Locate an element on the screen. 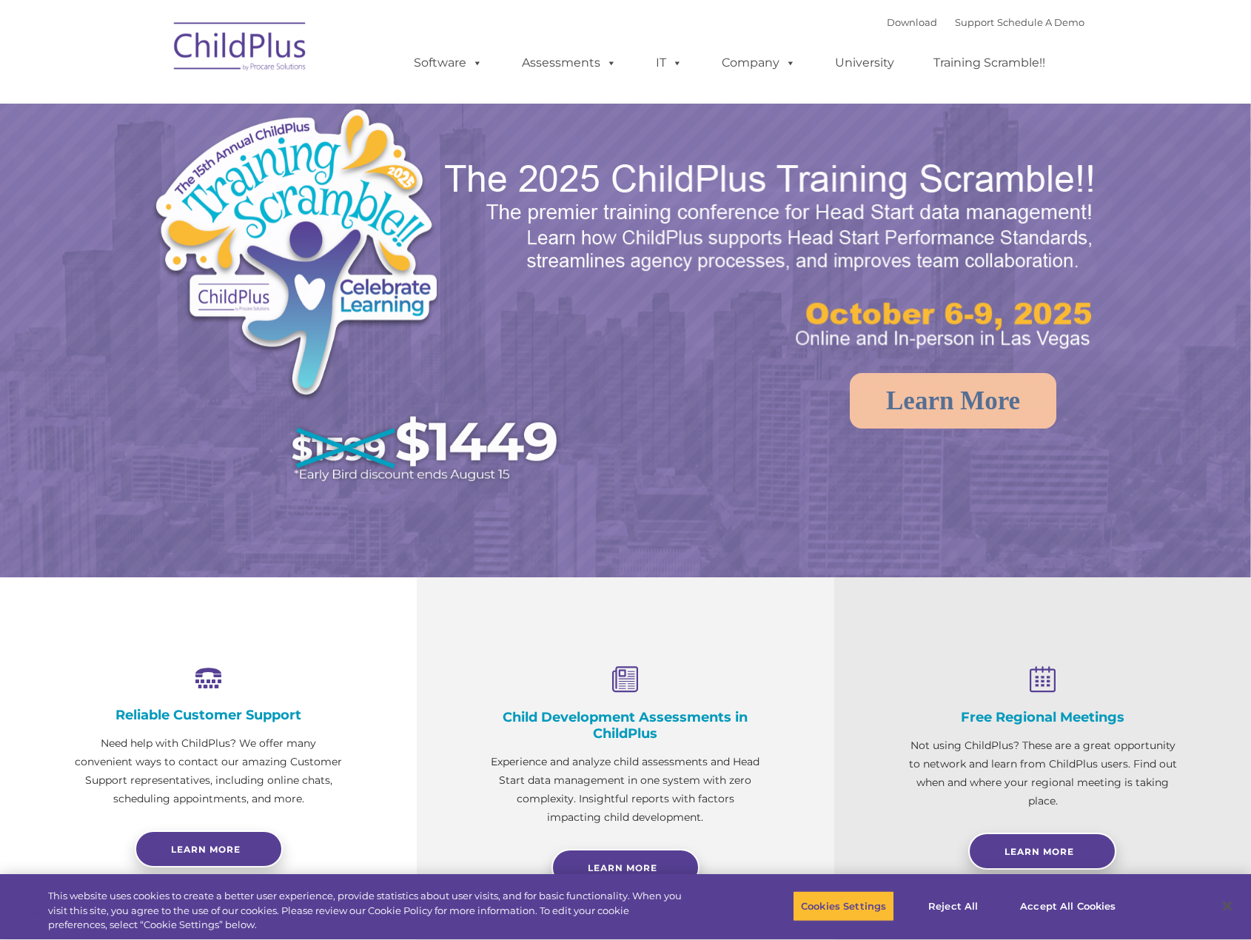 This screenshot has height=940, width=1251. a: Download is located at coordinates (912, 22).